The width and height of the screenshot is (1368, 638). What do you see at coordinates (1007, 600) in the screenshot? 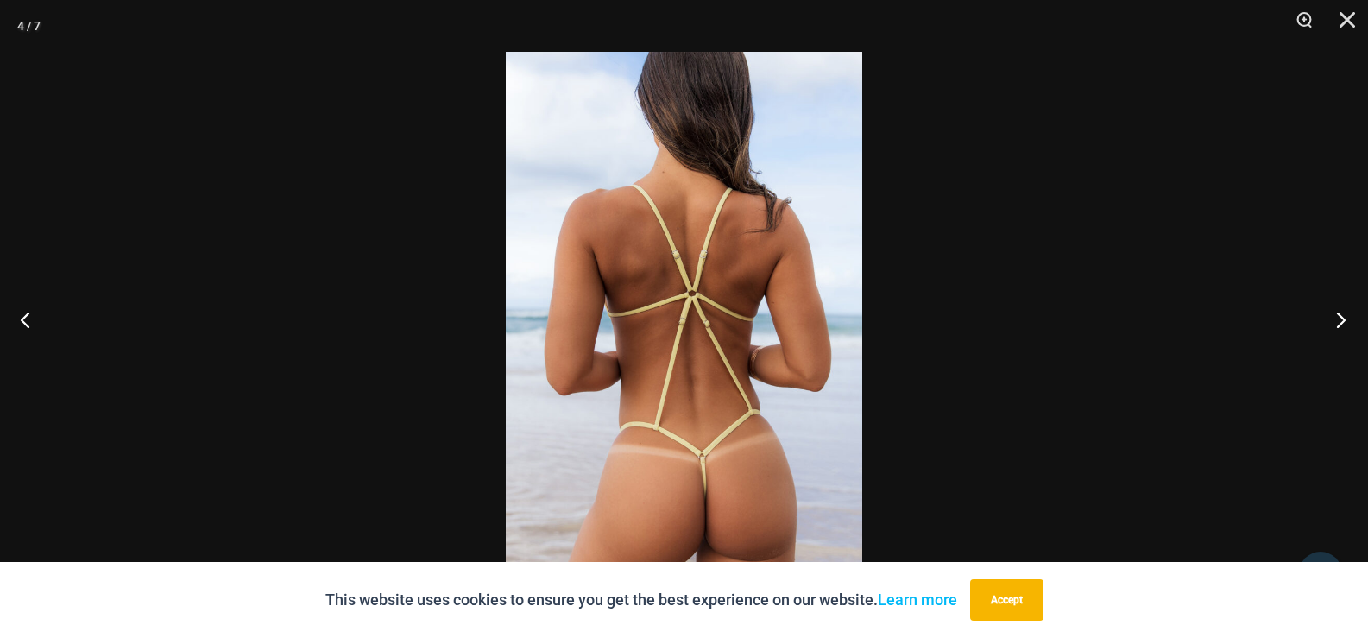
I see `button: Accept` at bounding box center [1007, 600].